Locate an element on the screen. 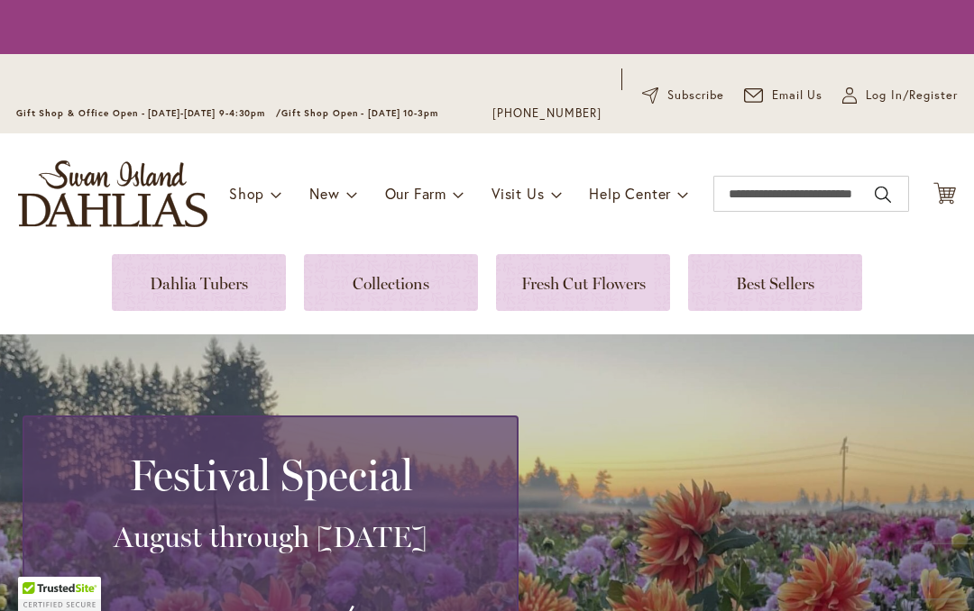  span: Log In/Register is located at coordinates (912, 96).